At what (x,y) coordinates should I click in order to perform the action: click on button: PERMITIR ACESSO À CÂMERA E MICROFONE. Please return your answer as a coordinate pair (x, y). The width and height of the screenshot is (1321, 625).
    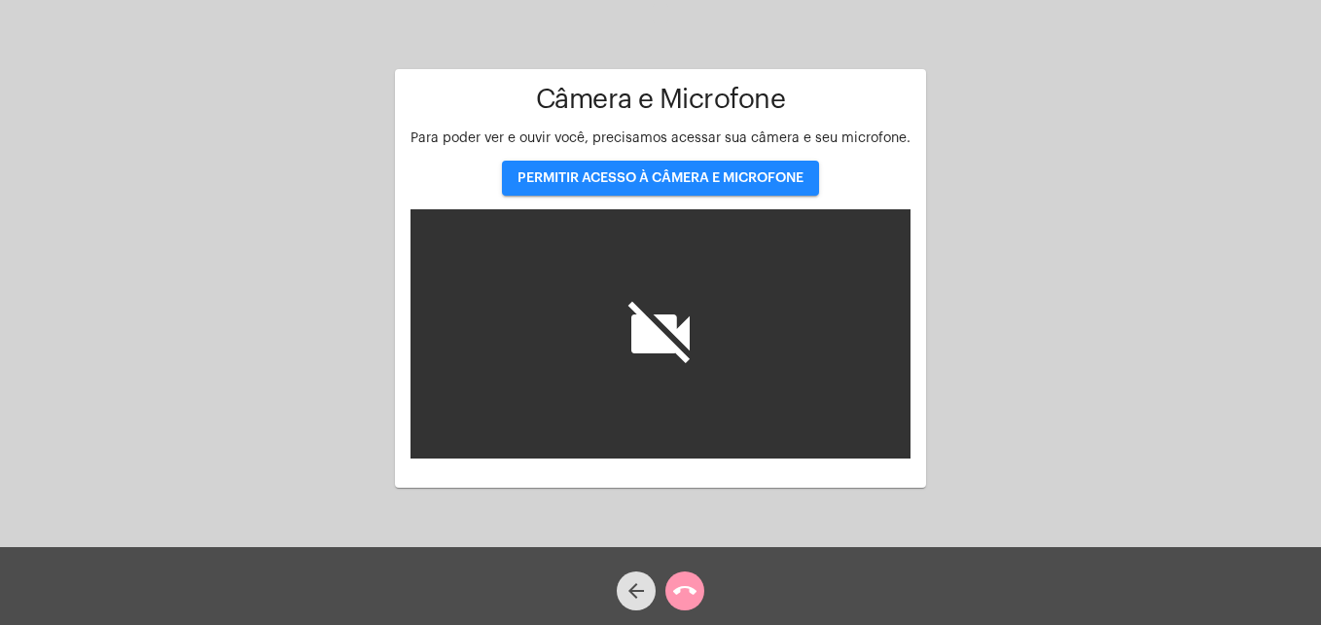
    Looking at the image, I should click on (661, 178).